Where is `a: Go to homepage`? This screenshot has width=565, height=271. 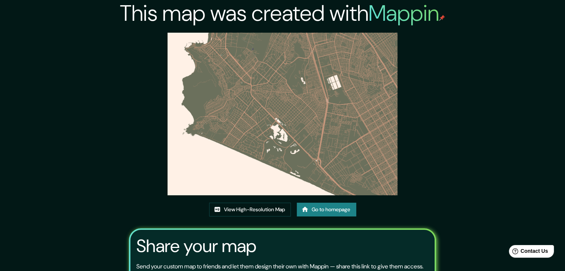
a: Go to homepage is located at coordinates (327, 210).